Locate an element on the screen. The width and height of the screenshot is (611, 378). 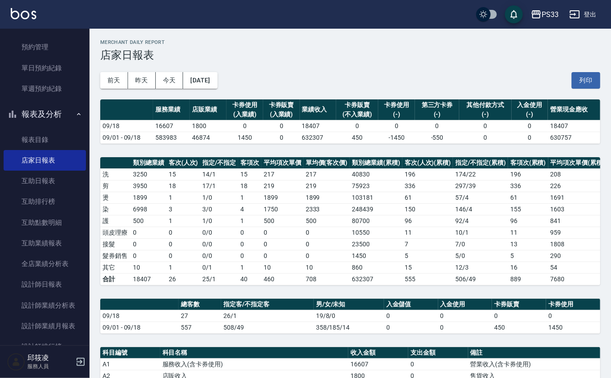
img: Logo is located at coordinates (23, 13).